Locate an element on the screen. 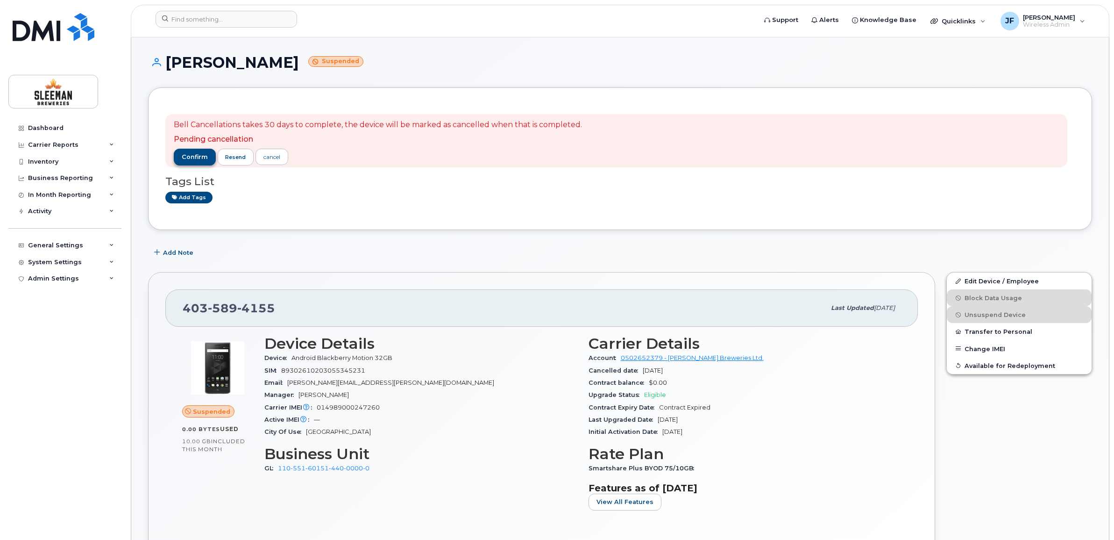 This screenshot has height=540, width=1114. h3: Rate Plan is located at coordinates (745, 454).